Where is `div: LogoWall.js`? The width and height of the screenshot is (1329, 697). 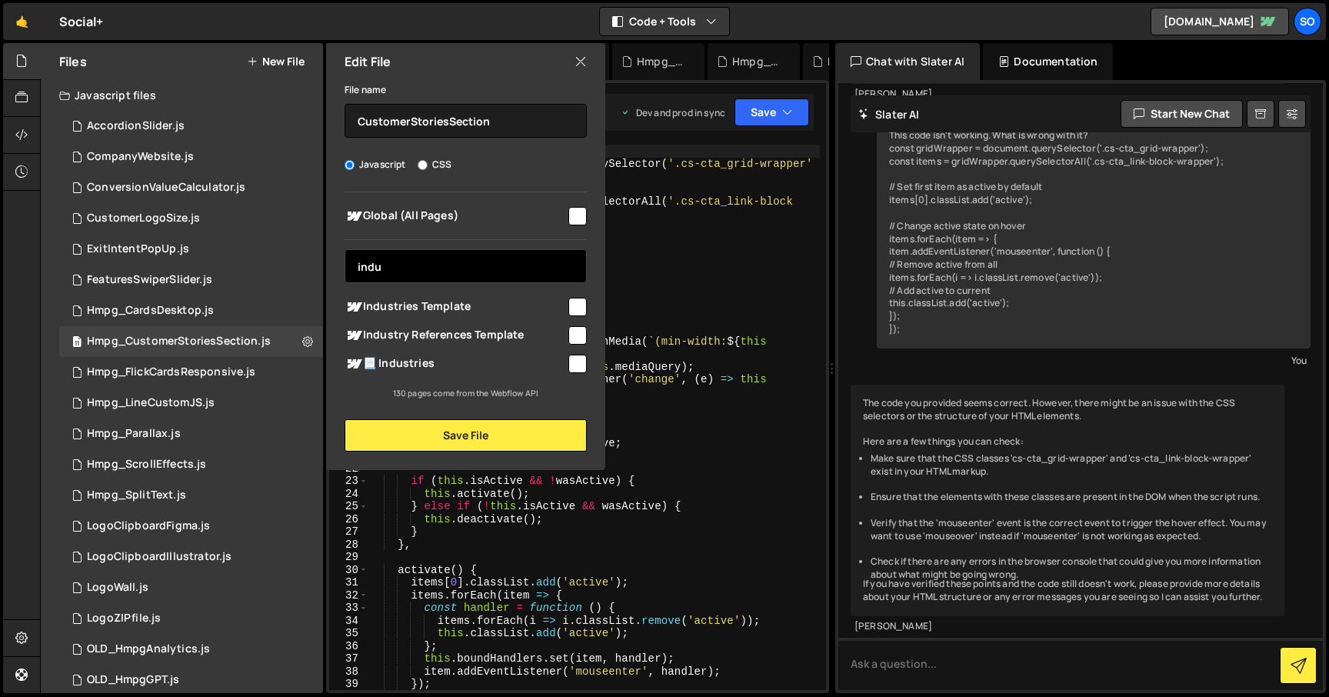
div: LogoWall.js is located at coordinates (118, 587).